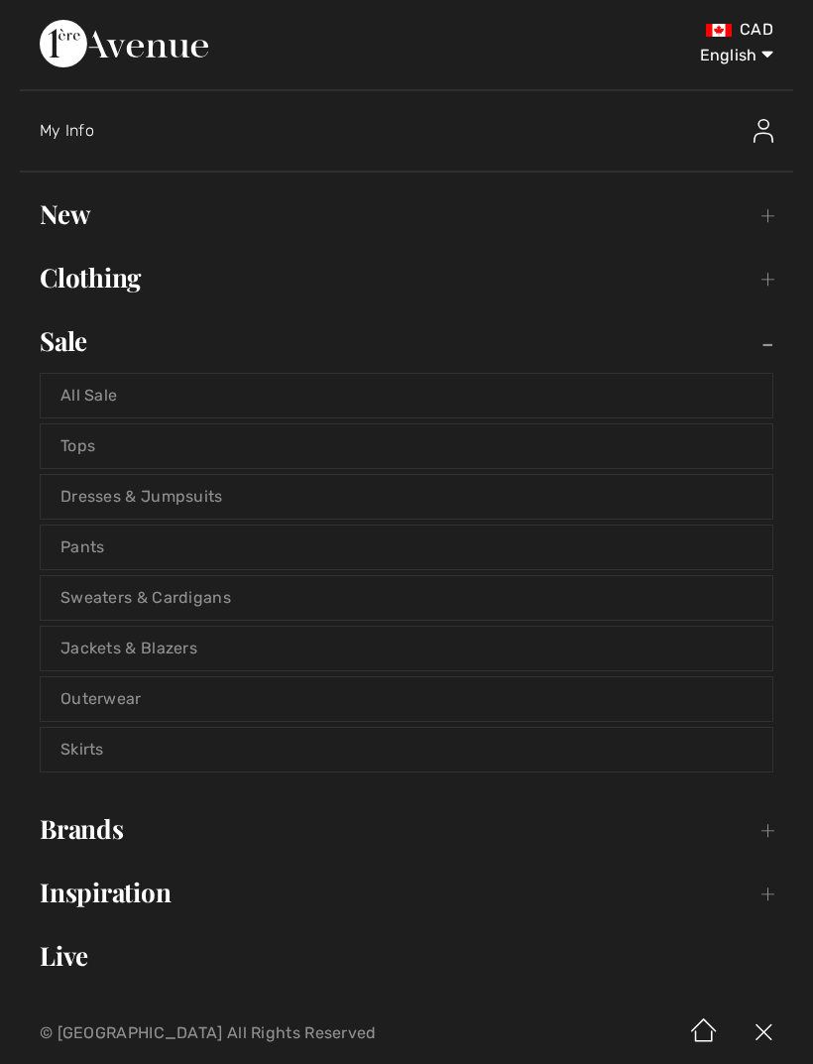 The width and height of the screenshot is (813, 1064). Describe the element at coordinates (406, 648) in the screenshot. I see `a: Jackets & Blazers` at that location.